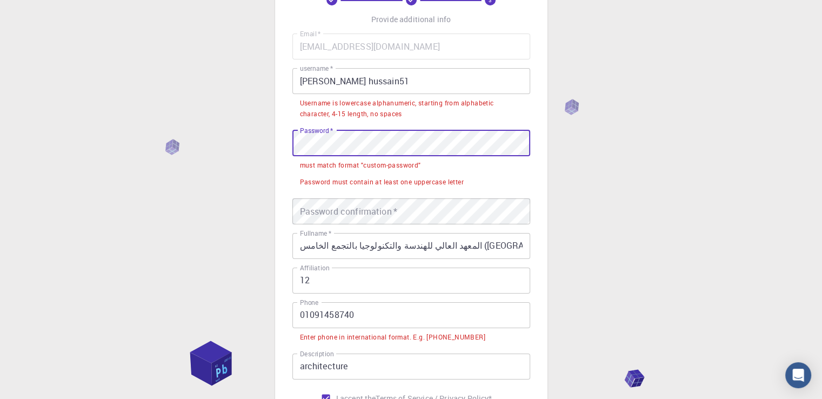 The image size is (822, 399). What do you see at coordinates (411, 109) in the screenshot?
I see `div: Username is lowercase alphanumeric, starting from alphabetic character, 4-15 length, no spaces` at bounding box center [411, 109].